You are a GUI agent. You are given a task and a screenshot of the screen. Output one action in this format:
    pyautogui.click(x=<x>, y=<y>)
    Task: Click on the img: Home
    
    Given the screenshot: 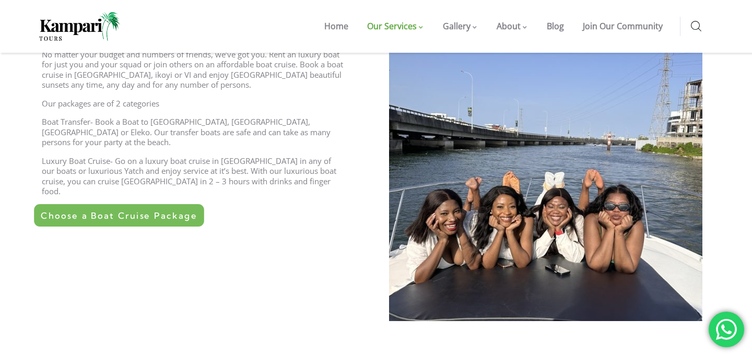 What is the action you would take?
    pyautogui.click(x=79, y=26)
    